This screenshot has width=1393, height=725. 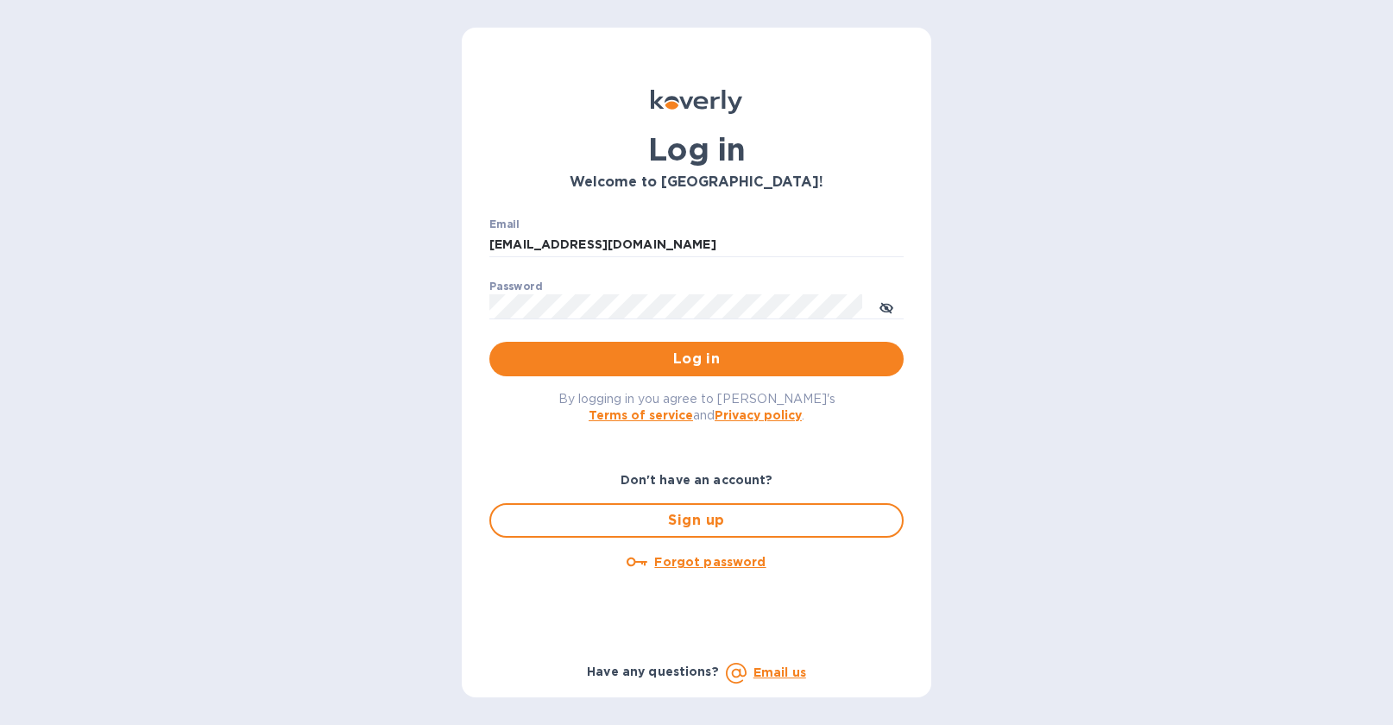 What do you see at coordinates (640, 415) in the screenshot?
I see `a: Terms of service` at bounding box center [640, 415].